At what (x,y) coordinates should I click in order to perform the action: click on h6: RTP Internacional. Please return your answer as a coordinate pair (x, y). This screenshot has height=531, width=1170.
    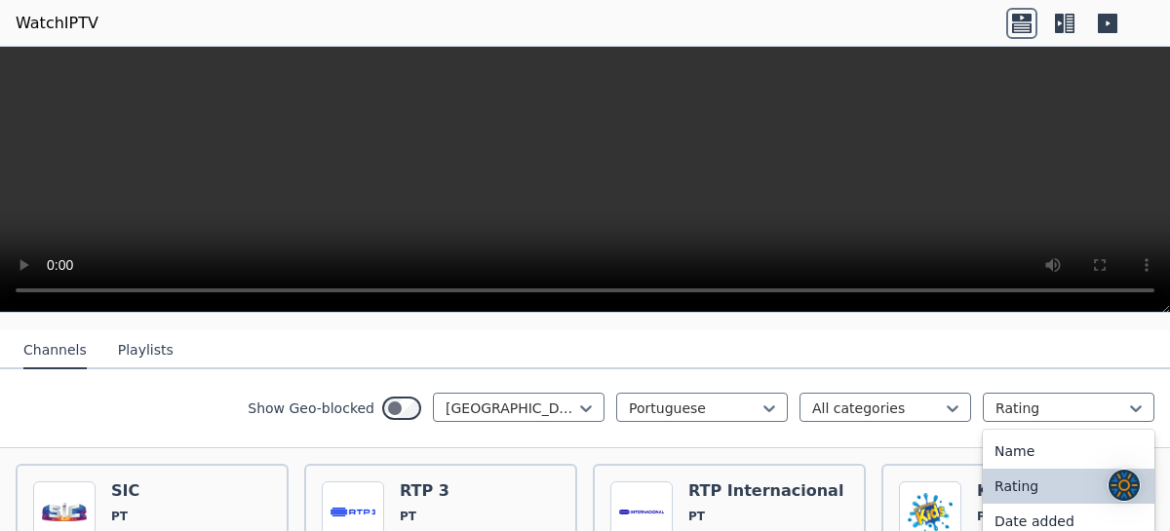
    Looking at the image, I should click on (765, 491).